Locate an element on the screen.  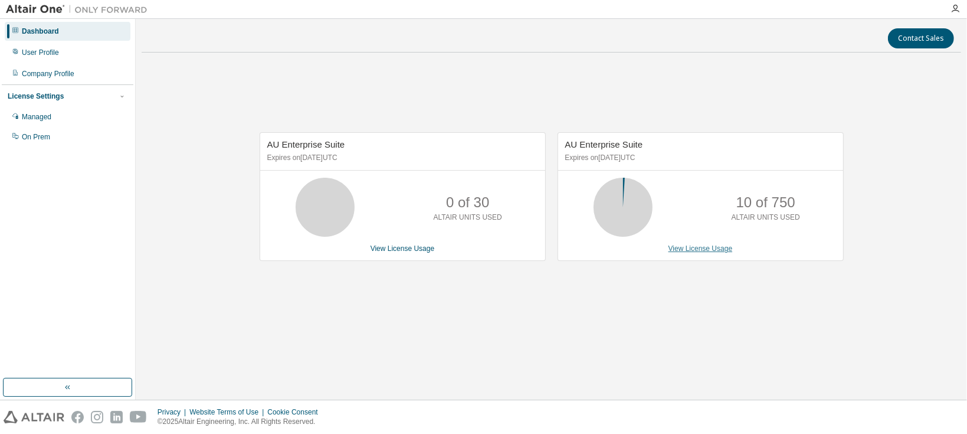
p: 10 of 750 is located at coordinates (766, 202).